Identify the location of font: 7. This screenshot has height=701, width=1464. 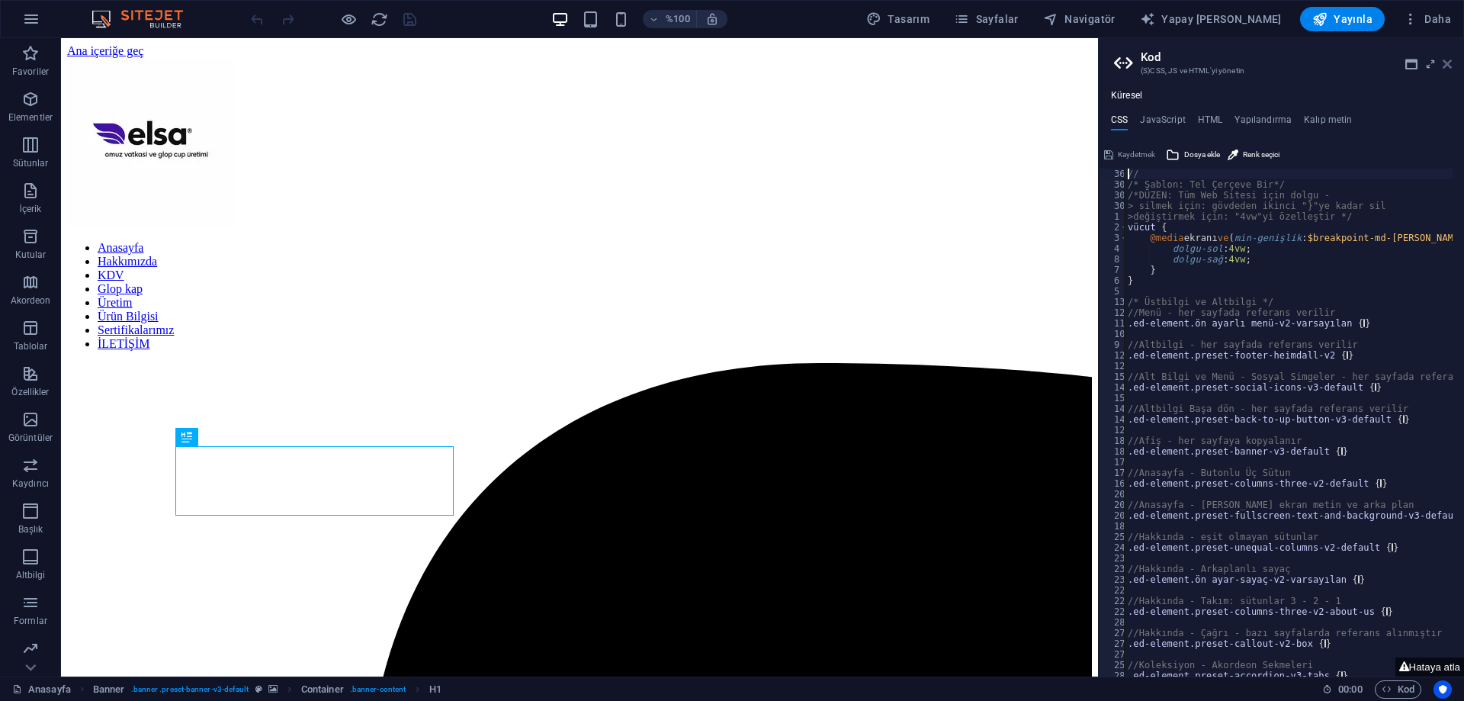
(1116, 270).